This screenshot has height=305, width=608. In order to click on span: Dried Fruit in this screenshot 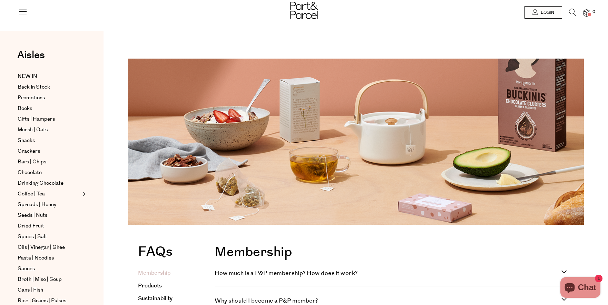, I will do `click(31, 226)`.